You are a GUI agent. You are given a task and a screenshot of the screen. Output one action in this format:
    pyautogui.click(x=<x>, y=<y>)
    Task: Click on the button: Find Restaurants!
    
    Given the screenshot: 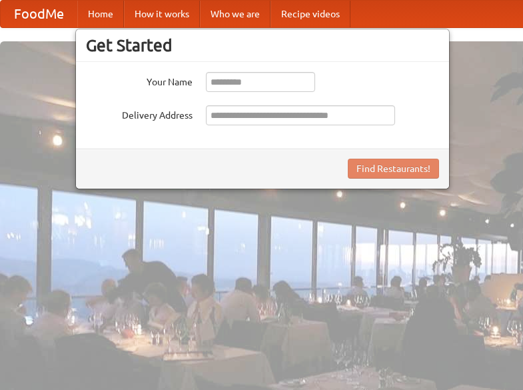 What is the action you would take?
    pyautogui.click(x=393, y=169)
    